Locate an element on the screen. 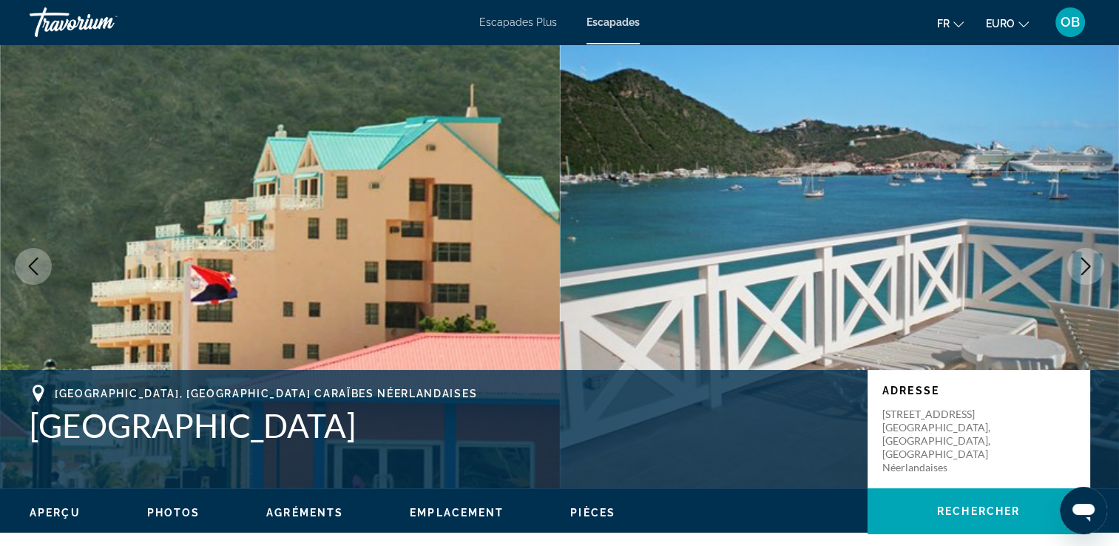 Image resolution: width=1119 pixels, height=546 pixels. span: Emplacement is located at coordinates (456, 512).